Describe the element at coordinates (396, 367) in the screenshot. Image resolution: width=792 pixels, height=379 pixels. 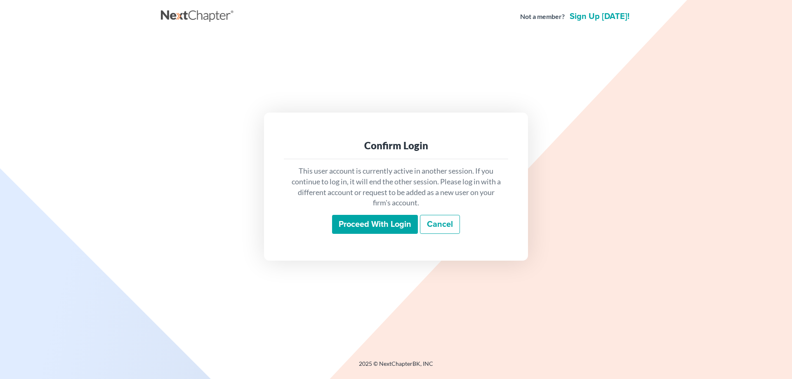
I see `div: 2025 © NextChapterBK, INC` at that location.